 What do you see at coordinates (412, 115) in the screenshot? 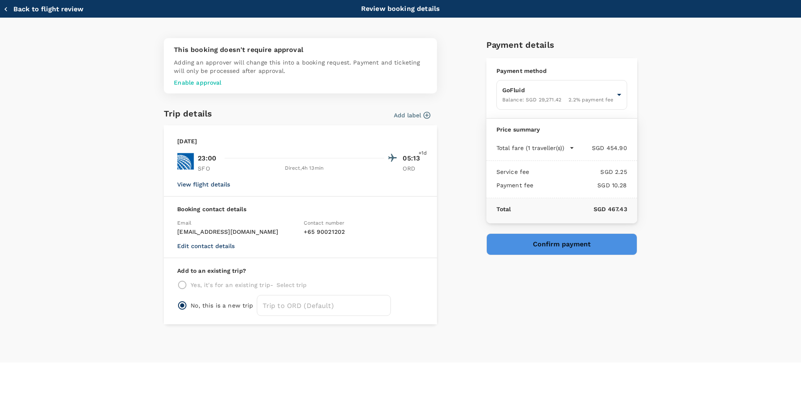
I see `button: Add label` at bounding box center [412, 115].